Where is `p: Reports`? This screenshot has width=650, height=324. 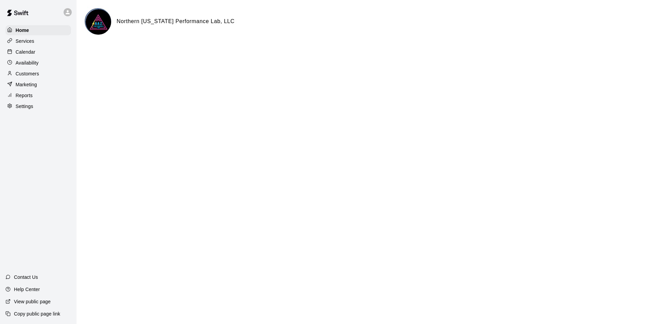
p: Reports is located at coordinates (24, 96).